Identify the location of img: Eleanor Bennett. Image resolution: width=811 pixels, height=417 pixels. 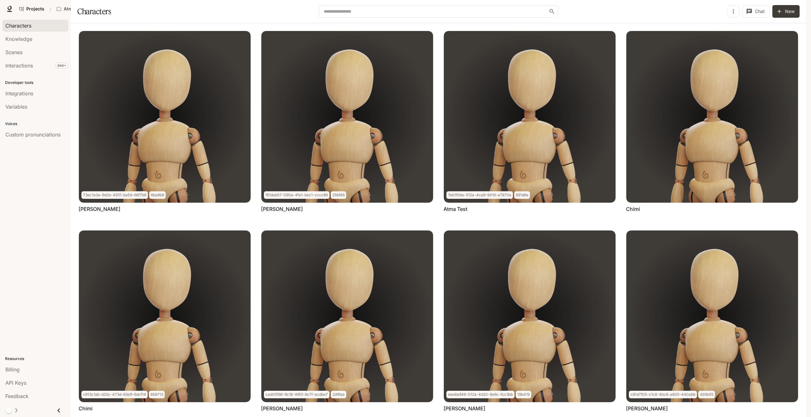
(712, 316).